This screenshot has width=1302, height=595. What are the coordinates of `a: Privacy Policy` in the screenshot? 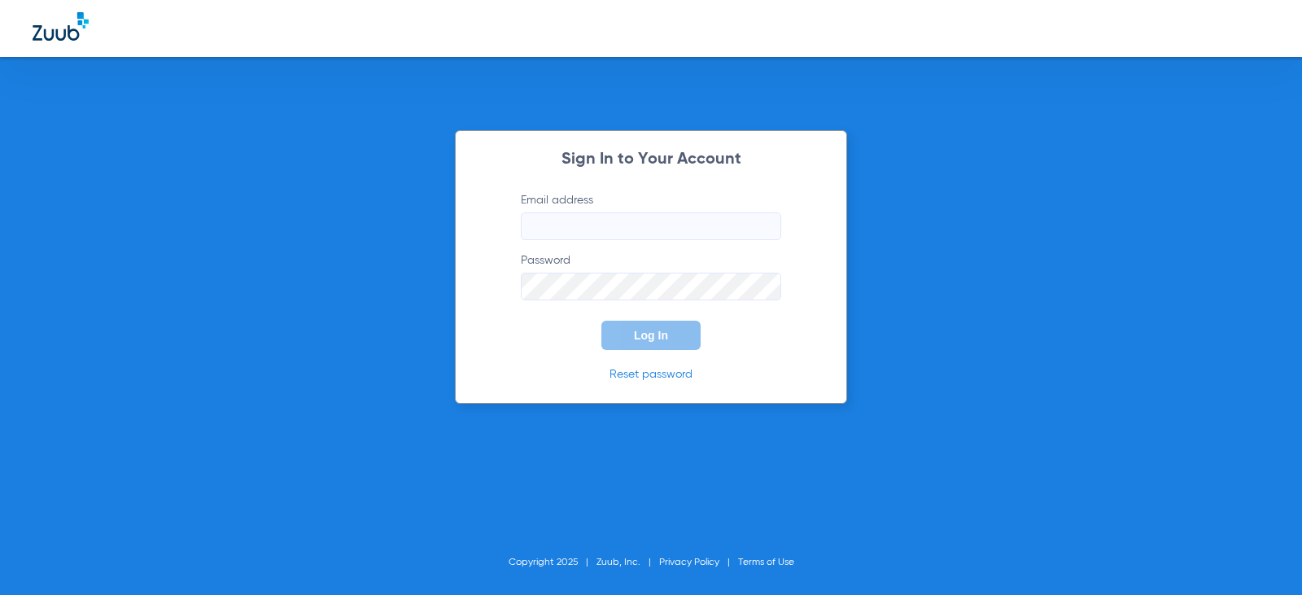 It's located at (689, 562).